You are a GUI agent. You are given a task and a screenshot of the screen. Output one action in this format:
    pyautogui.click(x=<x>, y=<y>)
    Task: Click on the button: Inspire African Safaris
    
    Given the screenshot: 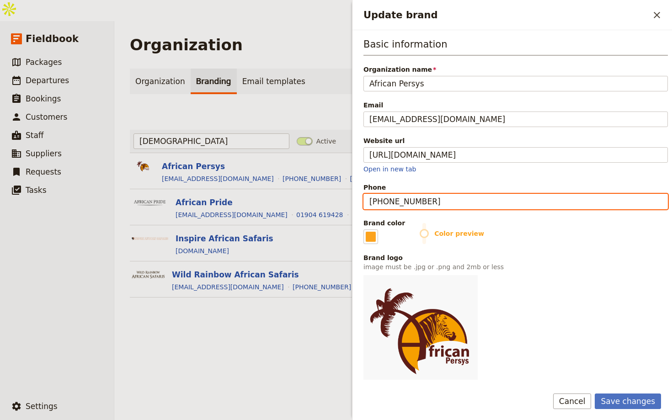 What is the action you would take?
    pyautogui.click(x=225, y=239)
    